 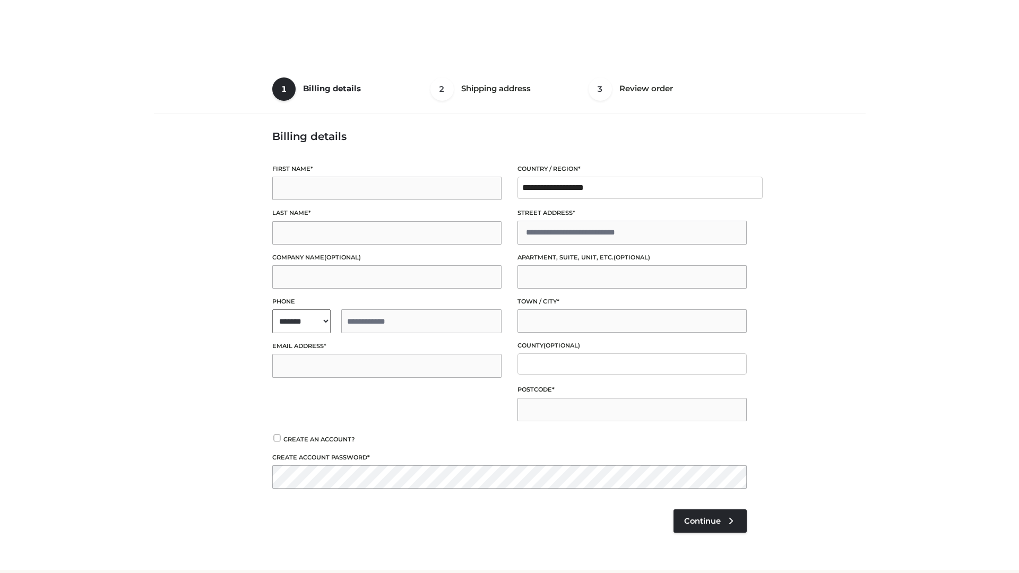 I want to click on label: Country / Region, so click(x=632, y=169).